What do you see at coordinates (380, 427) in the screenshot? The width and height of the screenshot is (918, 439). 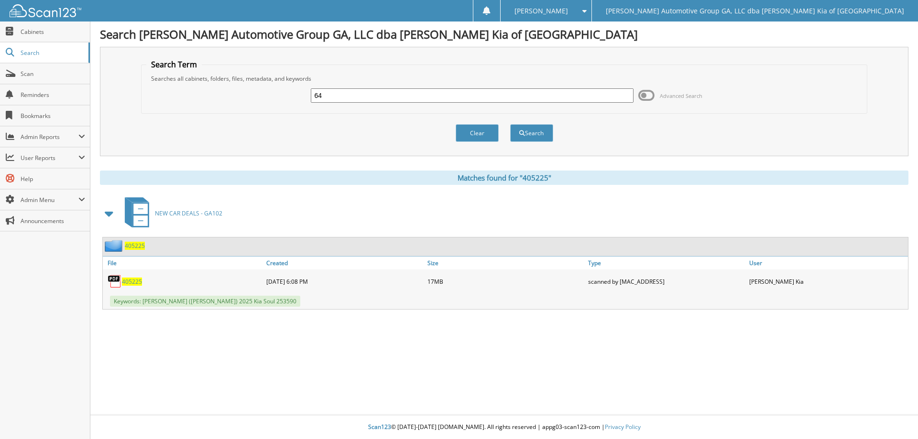 I see `span: Scan123` at bounding box center [380, 427].